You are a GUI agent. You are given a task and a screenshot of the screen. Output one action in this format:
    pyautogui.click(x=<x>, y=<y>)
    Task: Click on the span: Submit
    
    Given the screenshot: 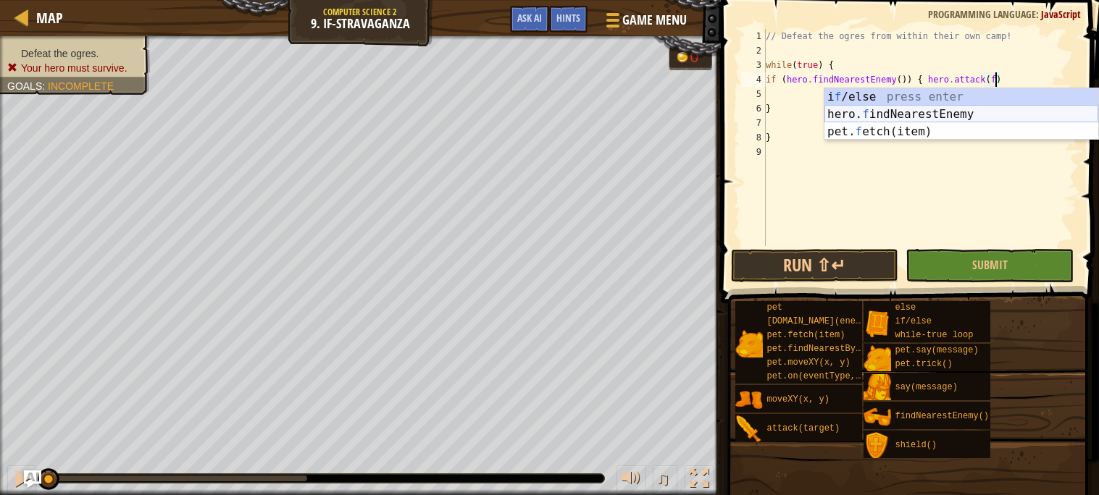 What is the action you would take?
    pyautogui.click(x=989, y=265)
    